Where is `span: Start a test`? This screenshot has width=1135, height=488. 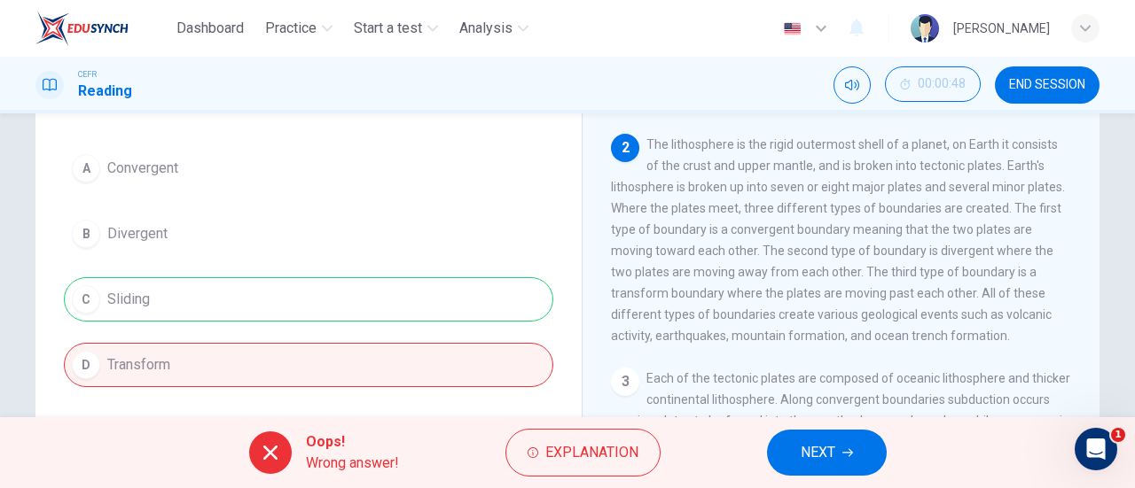 span: Start a test is located at coordinates (387, 28).